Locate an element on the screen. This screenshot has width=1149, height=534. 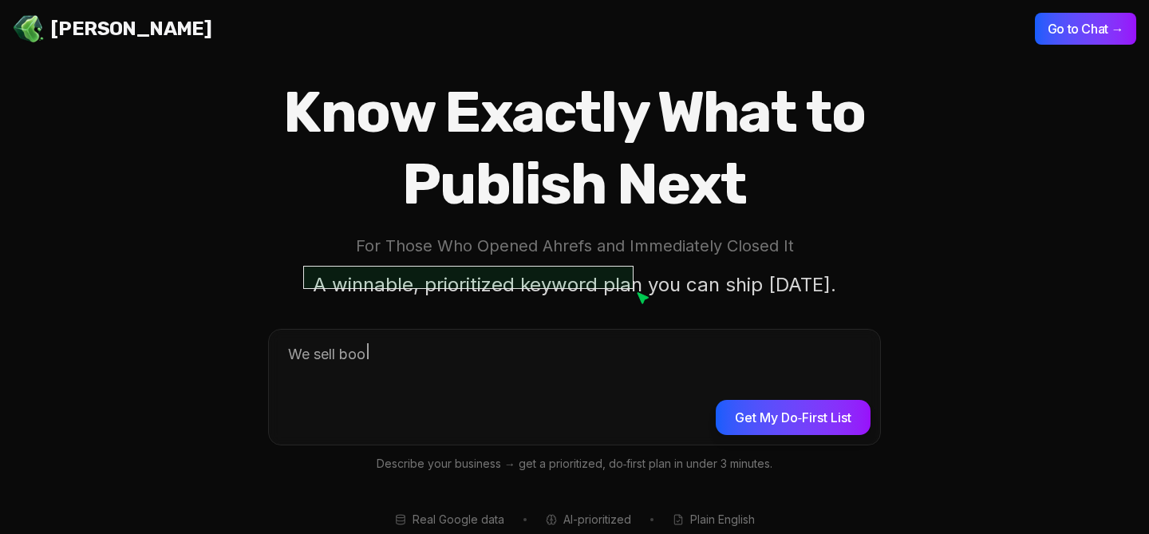
button: Get My Do‑First List is located at coordinates (793, 417).